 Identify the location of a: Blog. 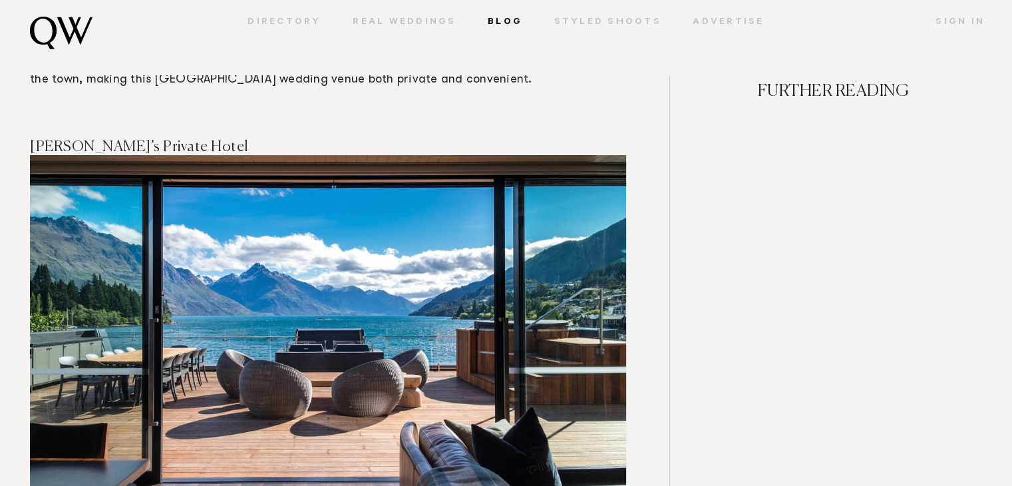
(505, 23).